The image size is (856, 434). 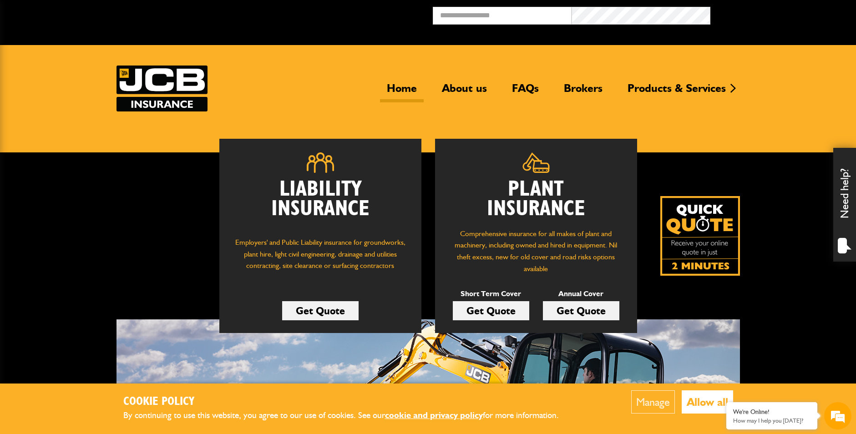 What do you see at coordinates (844, 205) in the screenshot?
I see `div: Need help?` at bounding box center [844, 205].